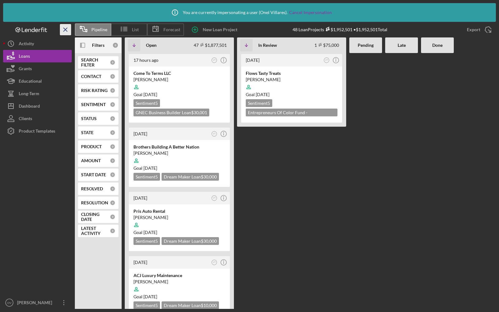 This screenshot has width=499, height=312. Describe the element at coordinates (94, 90) in the screenshot. I see `b: RISK RATING` at that location.